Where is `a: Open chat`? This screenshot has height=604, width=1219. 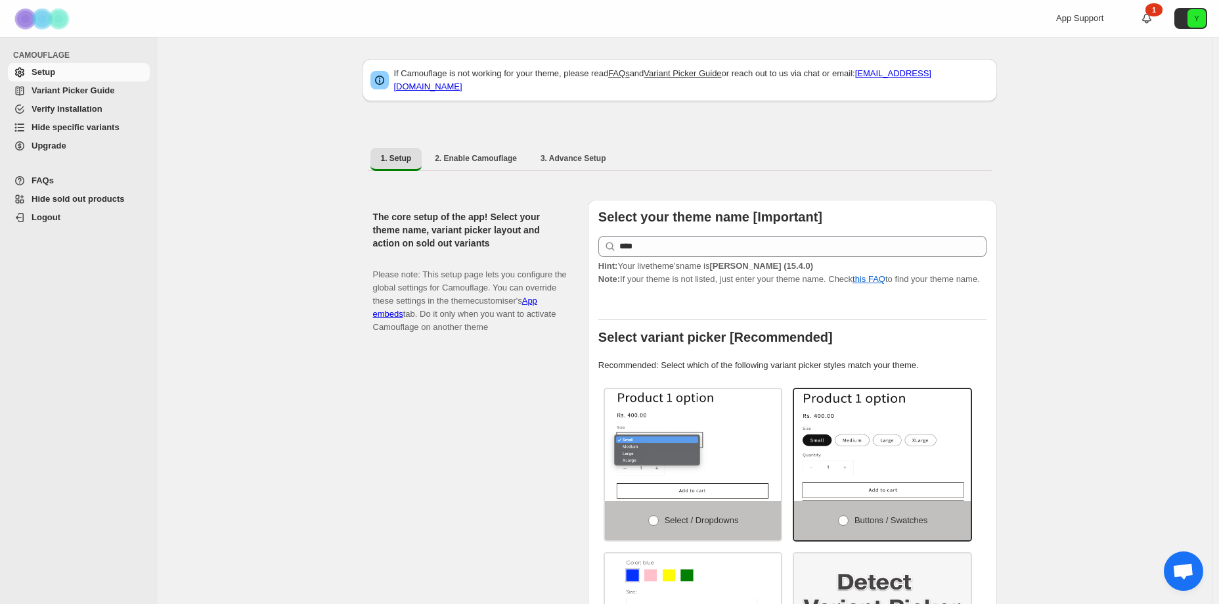
a: Open chat is located at coordinates (1183, 571).